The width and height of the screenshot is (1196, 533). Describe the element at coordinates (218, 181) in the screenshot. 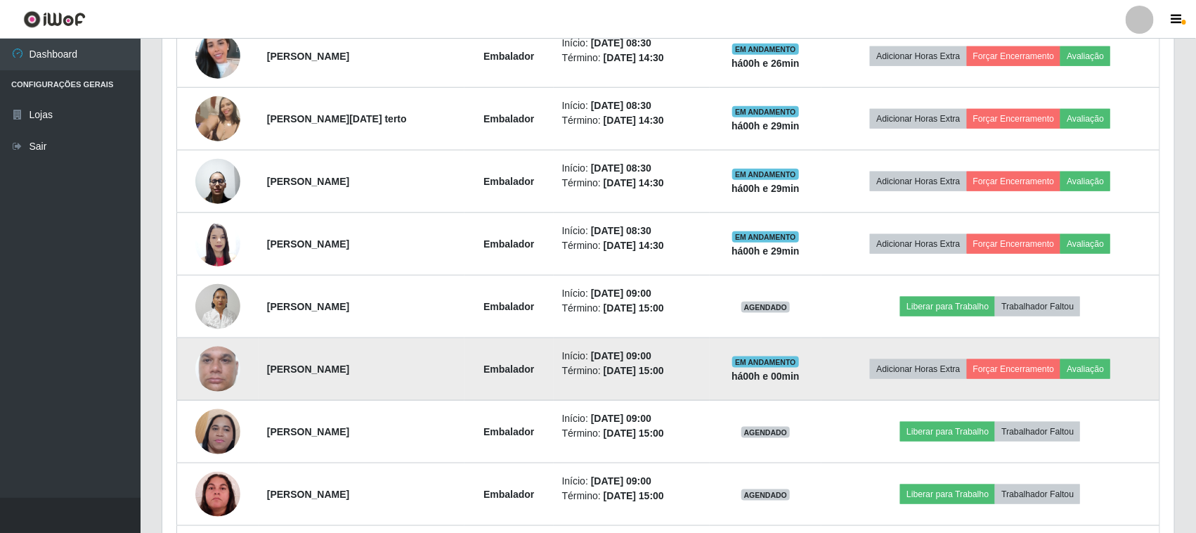

I see `img: 1730292930646.jpeg` at that location.